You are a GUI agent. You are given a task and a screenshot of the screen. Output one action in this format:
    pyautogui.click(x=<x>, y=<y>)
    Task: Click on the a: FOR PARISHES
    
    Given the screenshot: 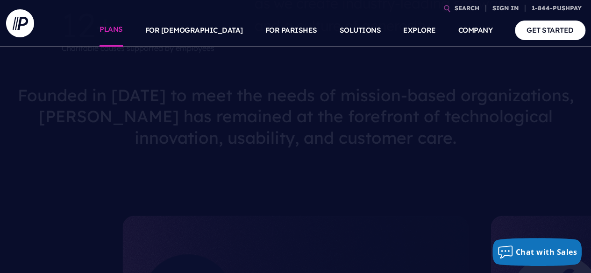 What is the action you would take?
    pyautogui.click(x=291, y=30)
    